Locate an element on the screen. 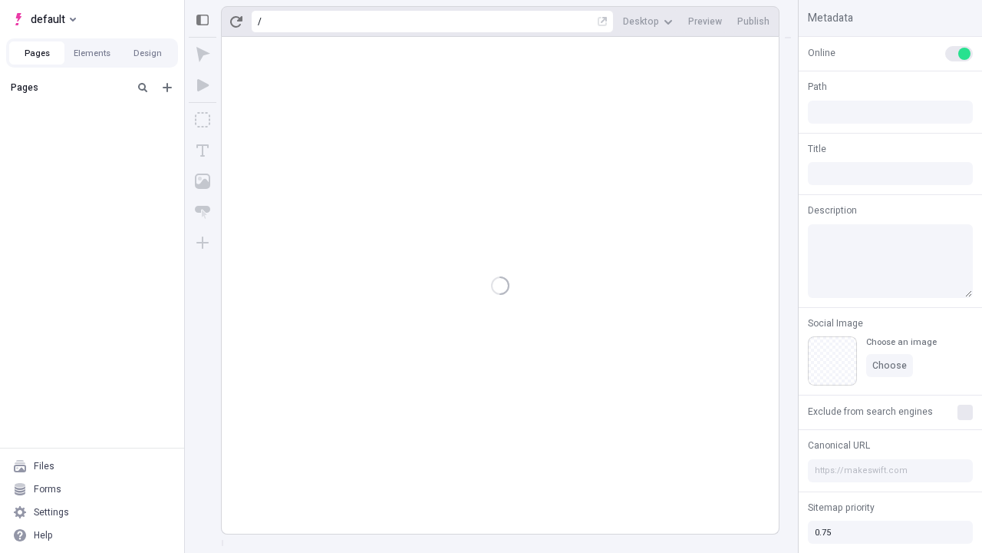 This screenshot has width=982, height=553. button: Add new is located at coordinates (167, 87).